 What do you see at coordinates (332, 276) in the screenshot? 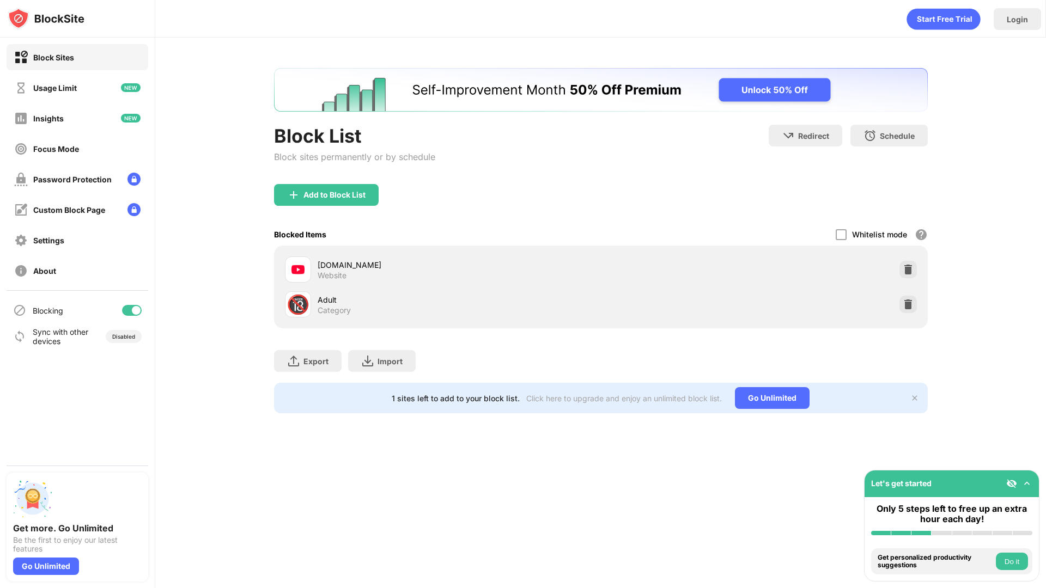
I see `div: Website` at bounding box center [332, 276].